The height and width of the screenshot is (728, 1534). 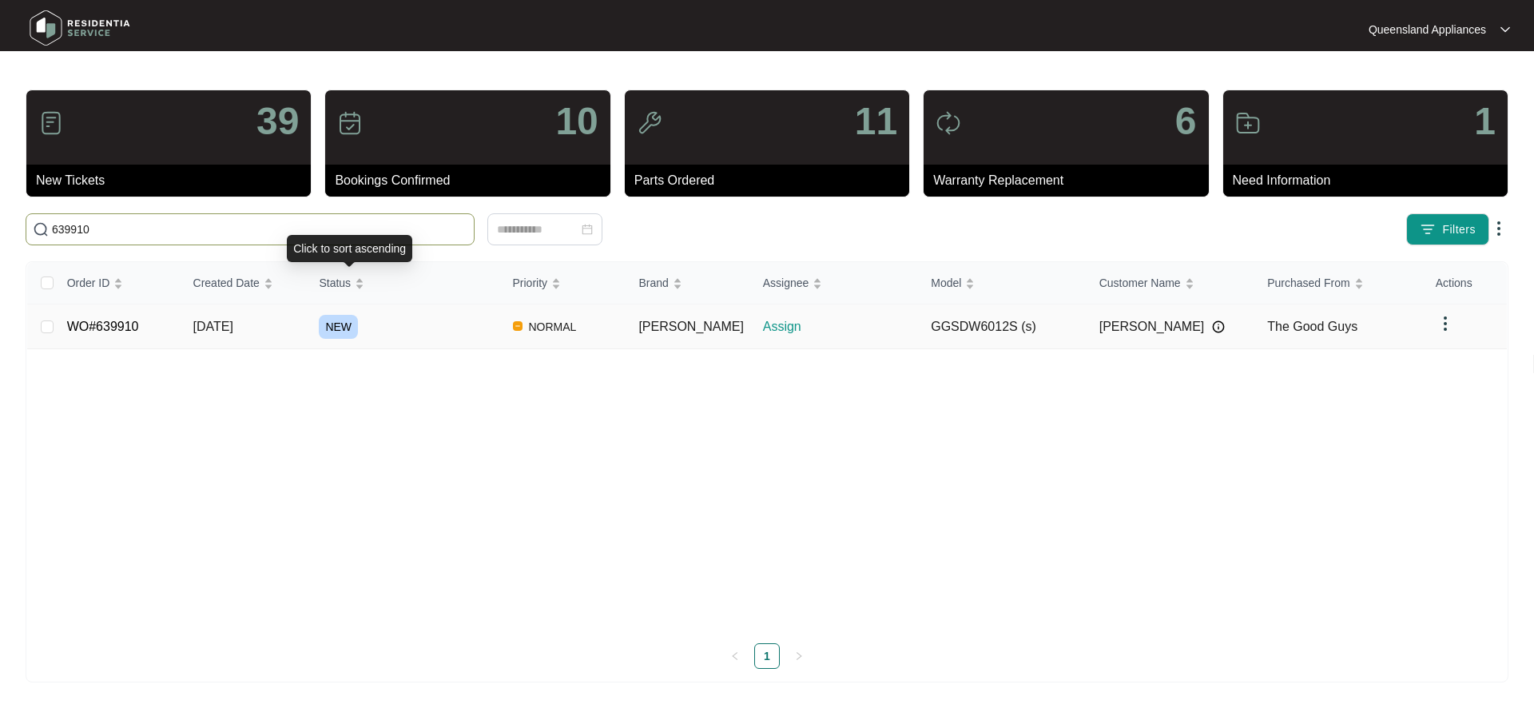 I want to click on p: New Tickets, so click(x=173, y=181).